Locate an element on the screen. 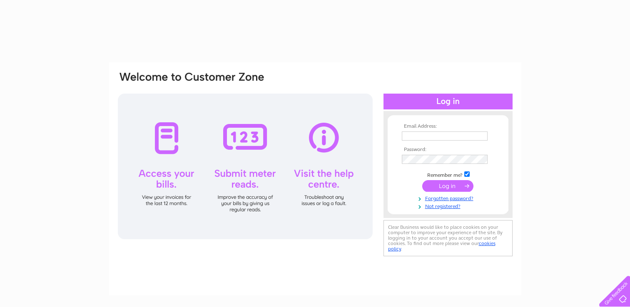 This screenshot has width=630, height=307. a: cookies policy is located at coordinates (442, 246).